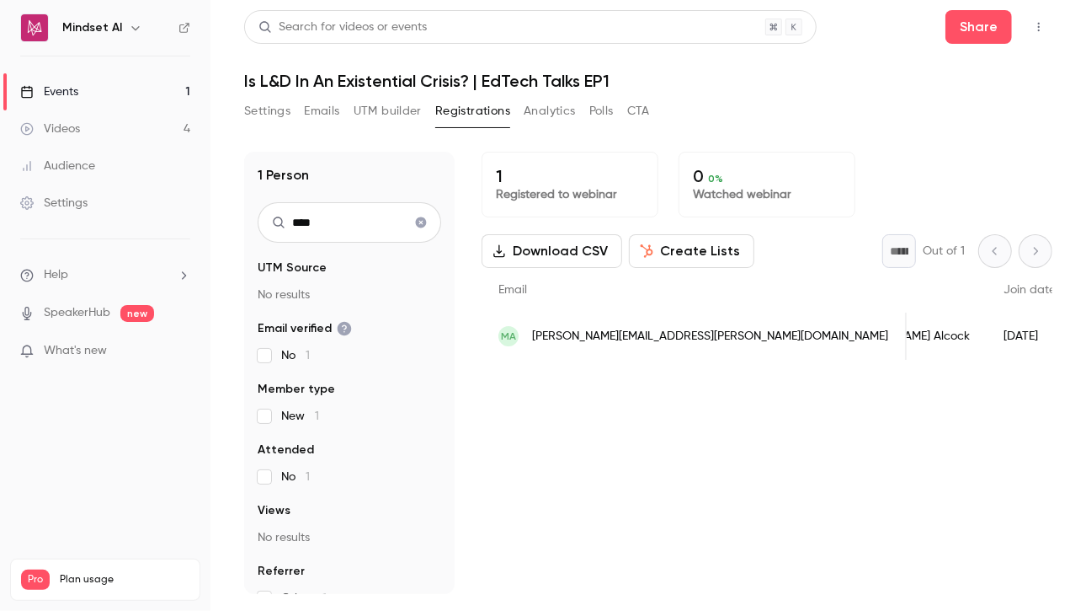 This screenshot has height=611, width=1086. What do you see at coordinates (300, 416) in the screenshot?
I see `span: New` at bounding box center [300, 416].